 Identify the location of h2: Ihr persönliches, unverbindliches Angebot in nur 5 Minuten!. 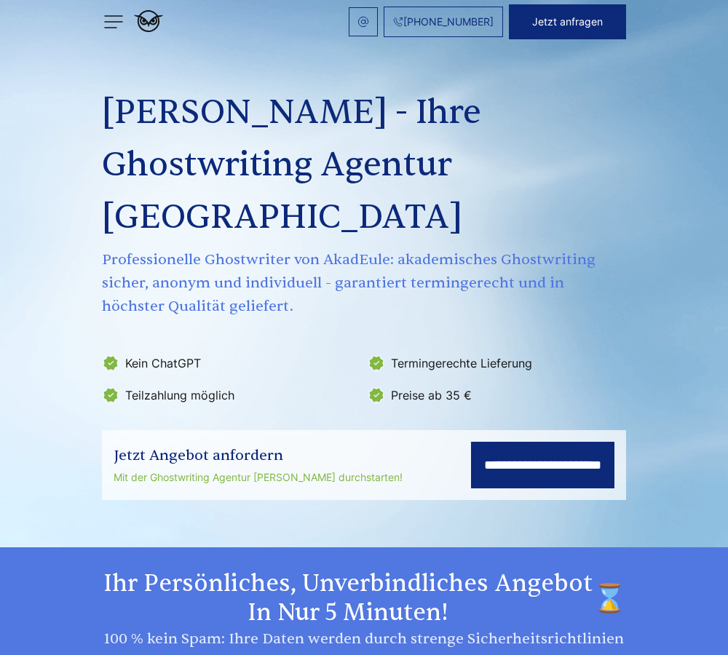
(364, 598).